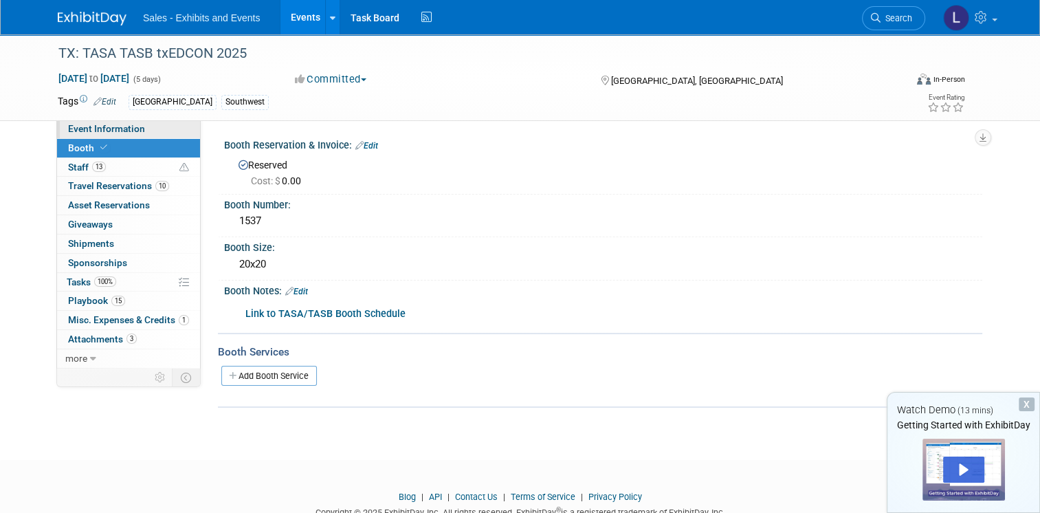 The height and width of the screenshot is (513, 1040). What do you see at coordinates (146, 79) in the screenshot?
I see `span: (5 days)` at bounding box center [146, 79].